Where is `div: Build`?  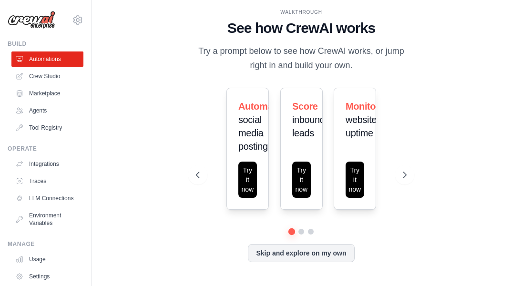
div: Build is located at coordinates (45, 44).